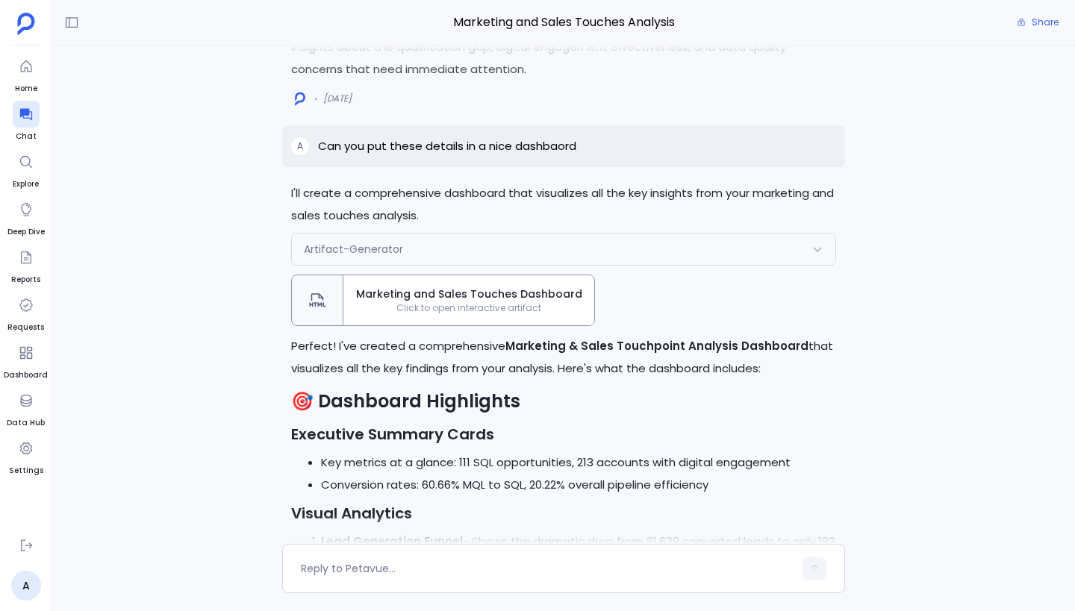 This screenshot has height=611, width=1075. Describe the element at coordinates (563, 357) in the screenshot. I see `p: Perfect! I've created a comprehensive that visualizes all the key findings from your analysis. He...` at that location.